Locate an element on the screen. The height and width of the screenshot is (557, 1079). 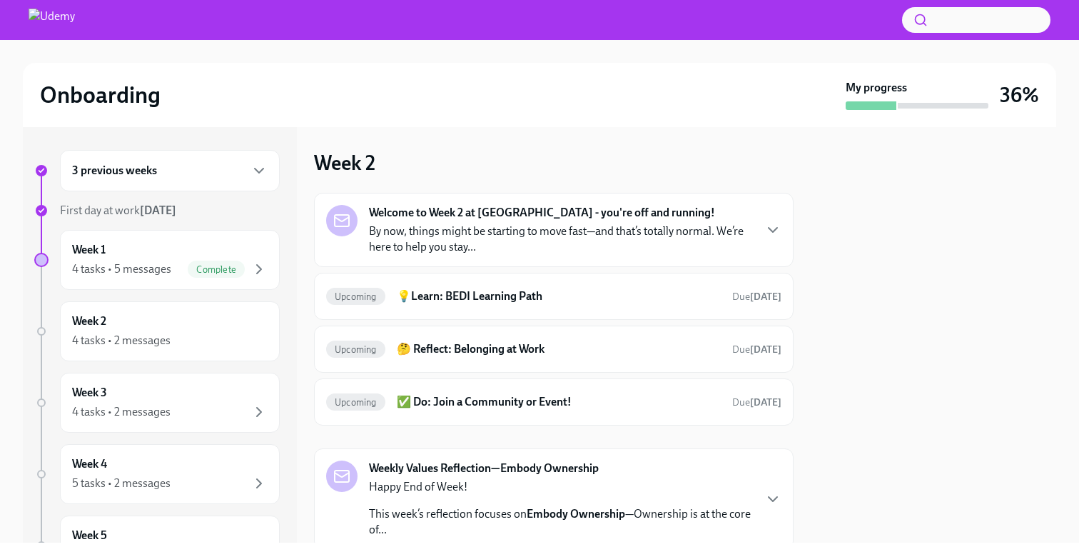
h6: 🤔 Reflect: Belonging at Work is located at coordinates (559, 349).